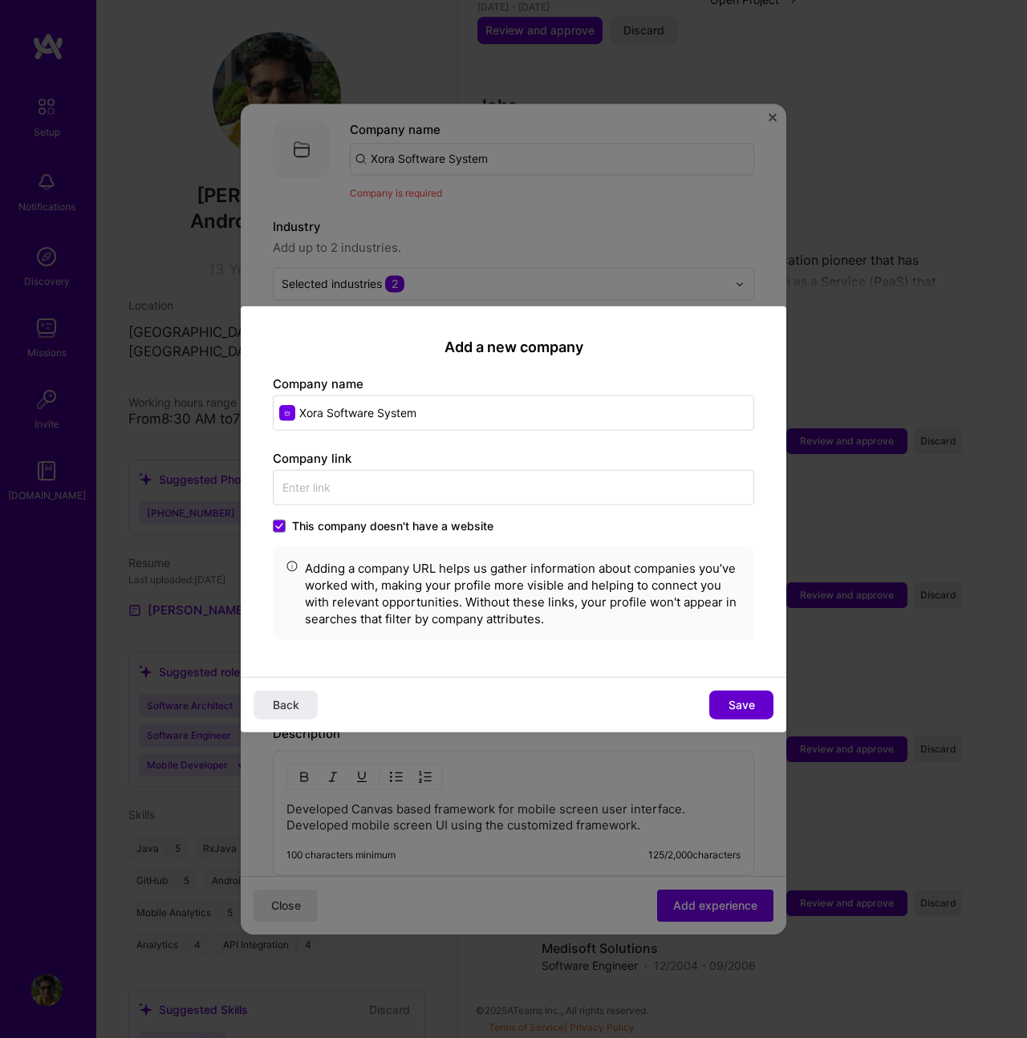 This screenshot has width=1027, height=1038. What do you see at coordinates (286, 705) in the screenshot?
I see `button: Back` at bounding box center [286, 705].